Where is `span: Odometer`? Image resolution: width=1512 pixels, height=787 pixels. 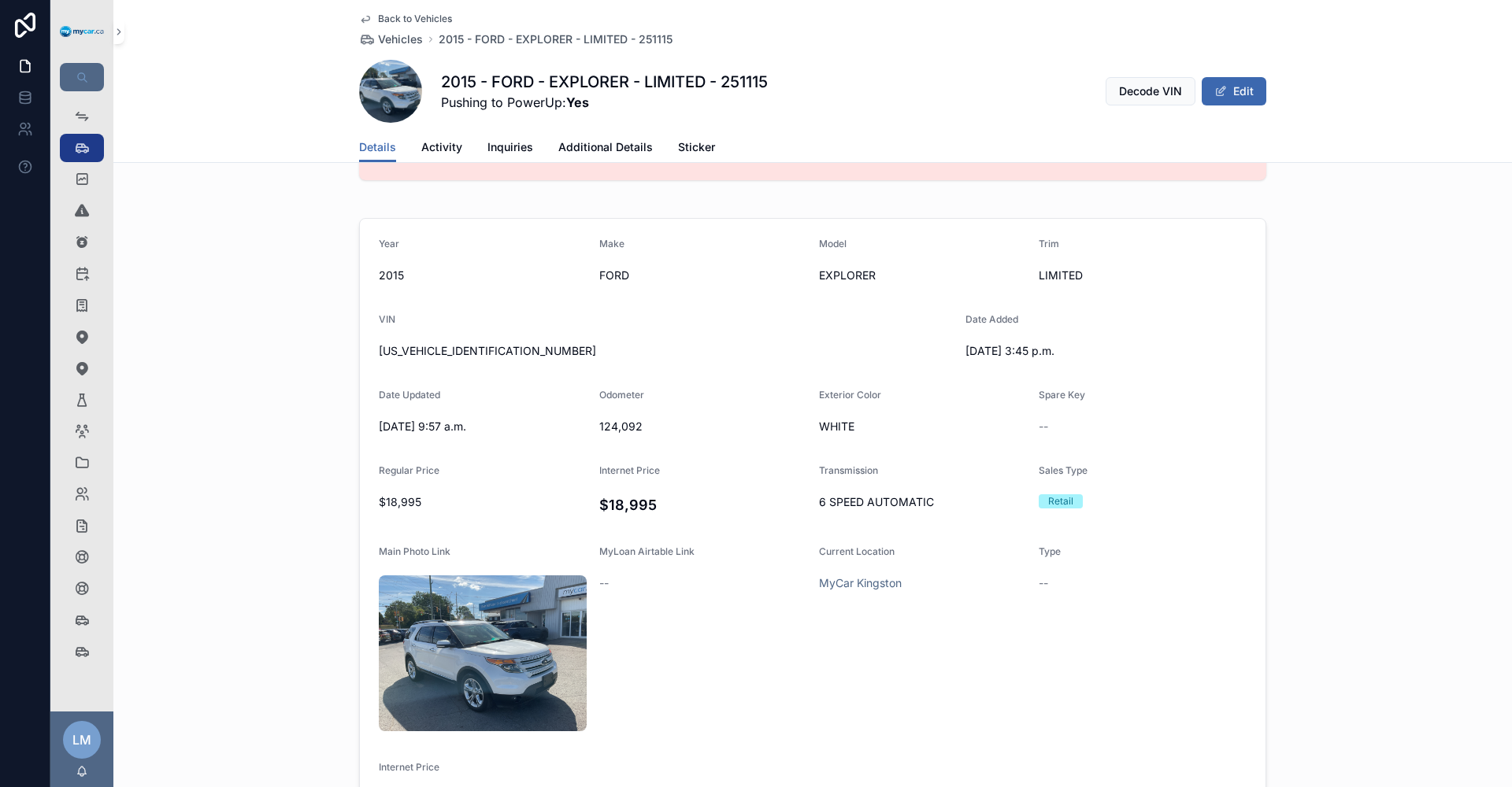
span: Odometer is located at coordinates (622, 394).